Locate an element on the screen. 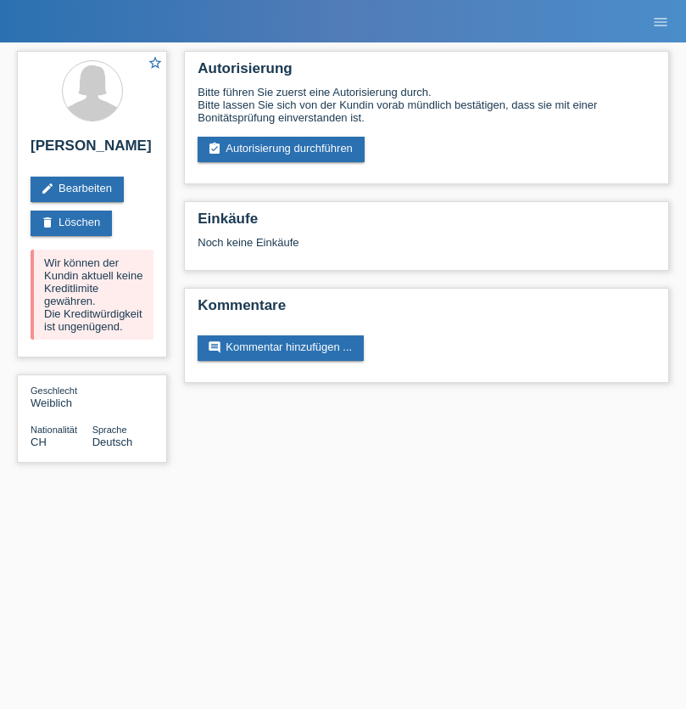 This screenshot has height=709, width=686. i: assignment_turned_in is located at coordinates (215, 149).